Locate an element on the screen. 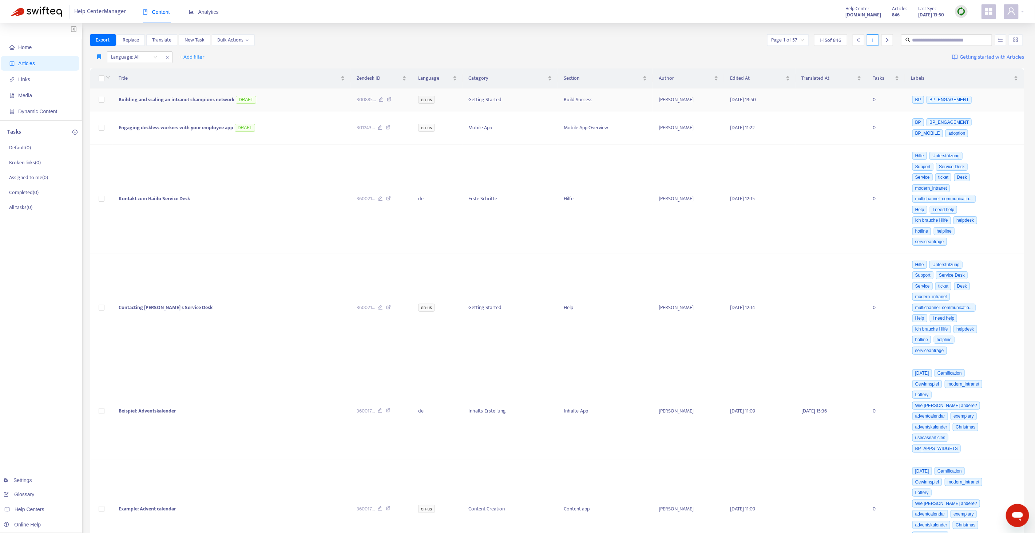  span: multichannel_communicatio... is located at coordinates (944, 199).